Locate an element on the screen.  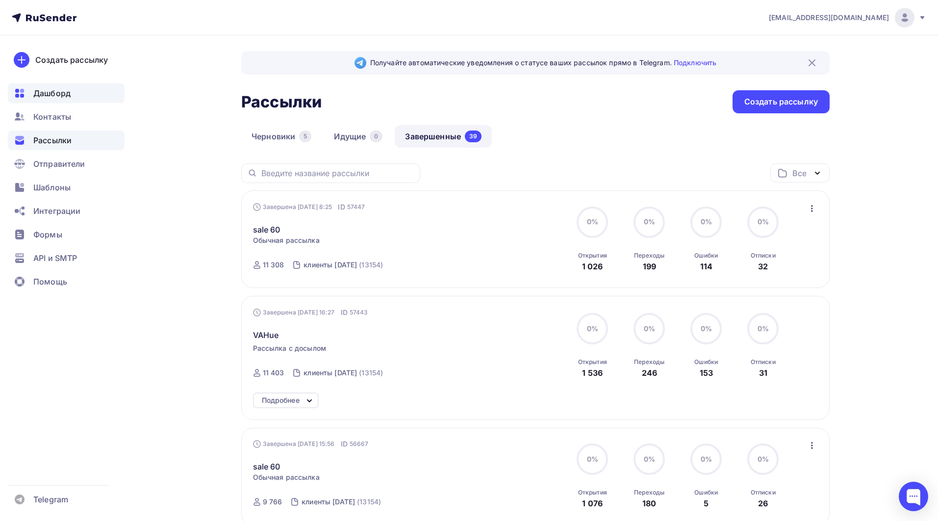
span: Рассылки is located at coordinates (52, 140).